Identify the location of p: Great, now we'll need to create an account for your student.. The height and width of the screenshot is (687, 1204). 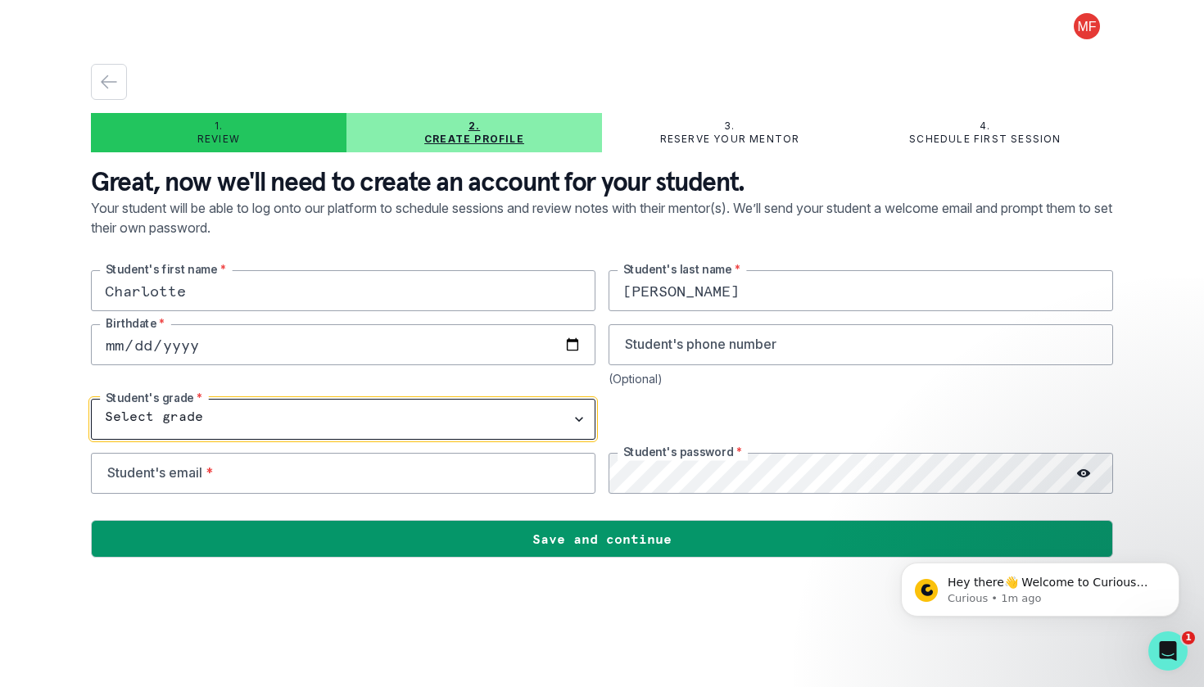
(602, 182).